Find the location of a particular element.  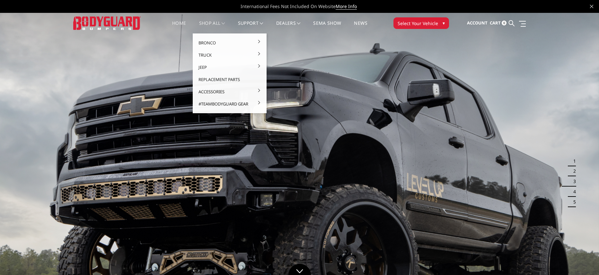

button: 3 of 5 is located at coordinates (573, 182).